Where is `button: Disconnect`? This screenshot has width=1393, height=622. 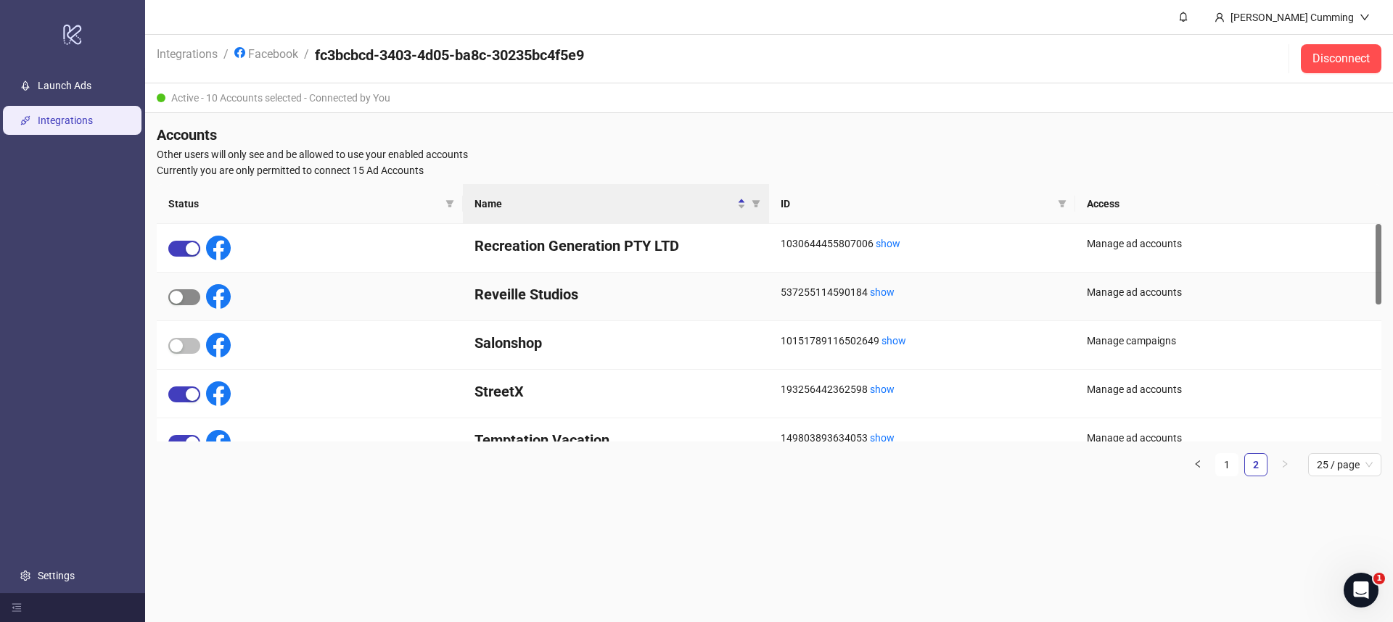 button: Disconnect is located at coordinates (1340, 59).